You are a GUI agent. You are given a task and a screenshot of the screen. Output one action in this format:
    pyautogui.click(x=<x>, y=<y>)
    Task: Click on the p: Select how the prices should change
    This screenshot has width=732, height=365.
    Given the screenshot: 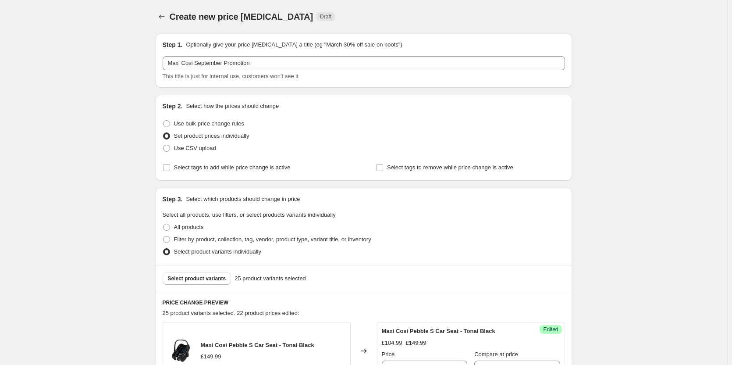 What is the action you would take?
    pyautogui.click(x=232, y=106)
    